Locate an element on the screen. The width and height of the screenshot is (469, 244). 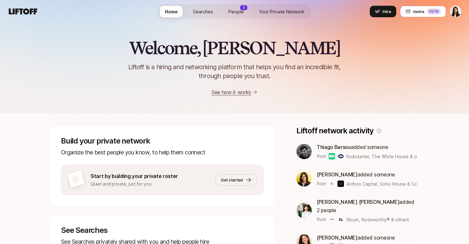
p: Organize the best people you know, to help them connect is located at coordinates (162, 152).